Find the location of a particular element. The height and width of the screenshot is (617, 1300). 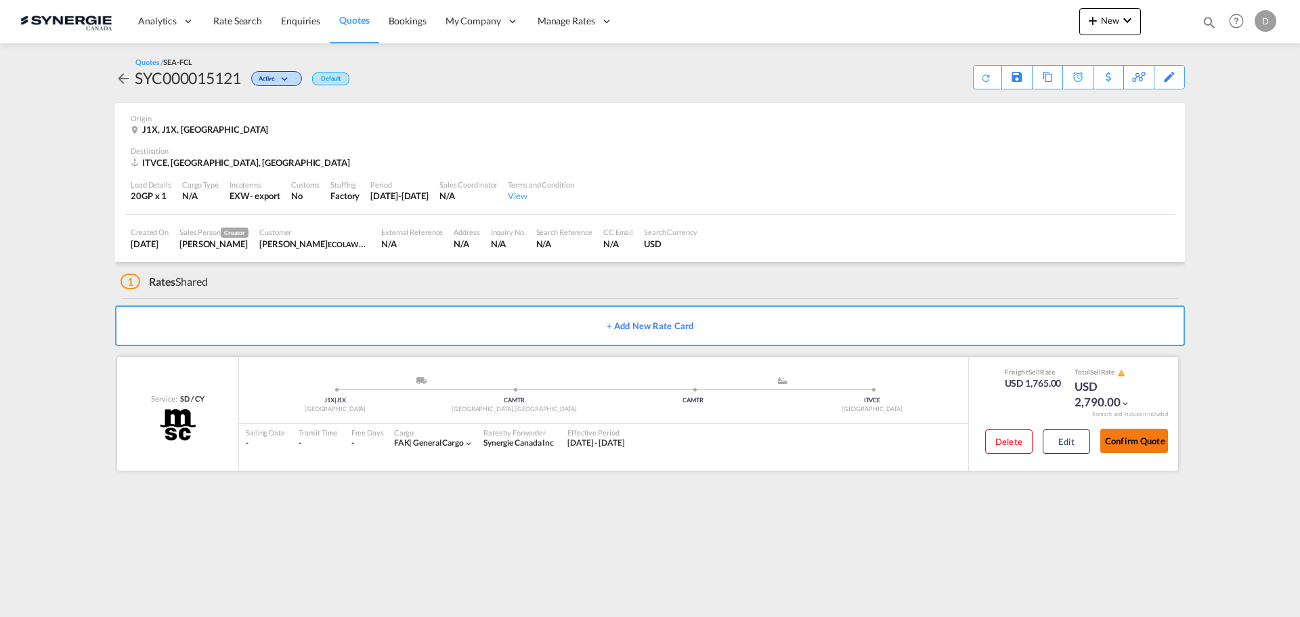

div: SD / CY is located at coordinates (190, 398).